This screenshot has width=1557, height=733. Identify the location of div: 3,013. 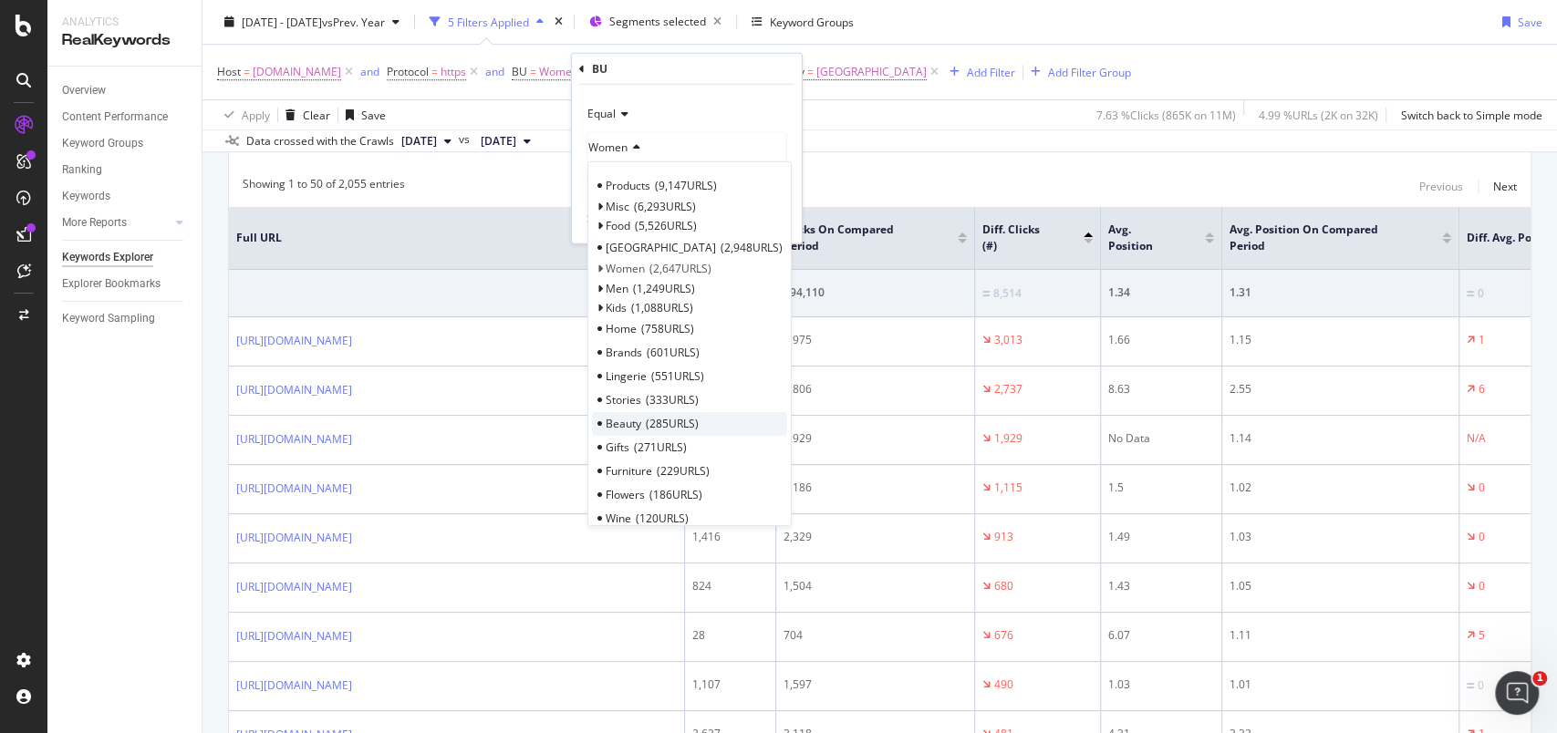
(1008, 340).